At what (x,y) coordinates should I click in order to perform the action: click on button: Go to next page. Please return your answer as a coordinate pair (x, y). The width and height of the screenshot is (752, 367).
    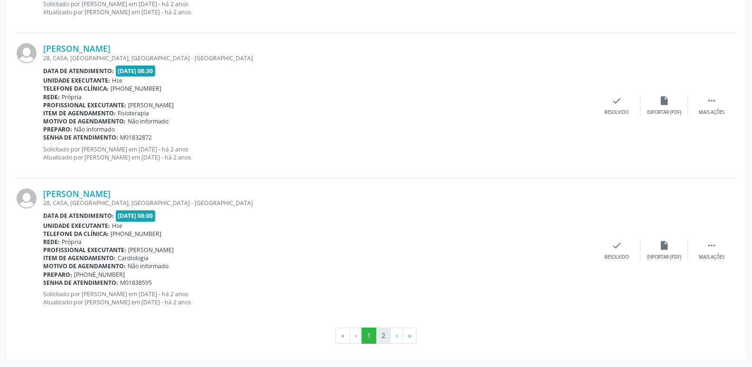
    Looking at the image, I should click on (396, 335).